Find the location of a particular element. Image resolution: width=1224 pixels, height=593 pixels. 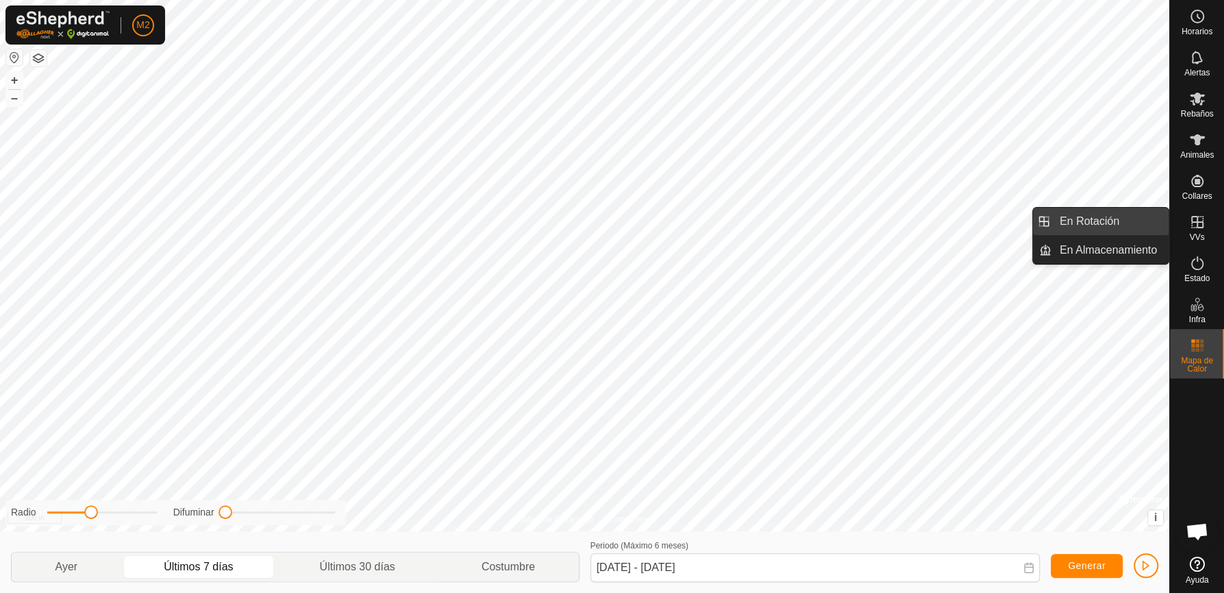

span: Ayuda is located at coordinates (1198, 580).